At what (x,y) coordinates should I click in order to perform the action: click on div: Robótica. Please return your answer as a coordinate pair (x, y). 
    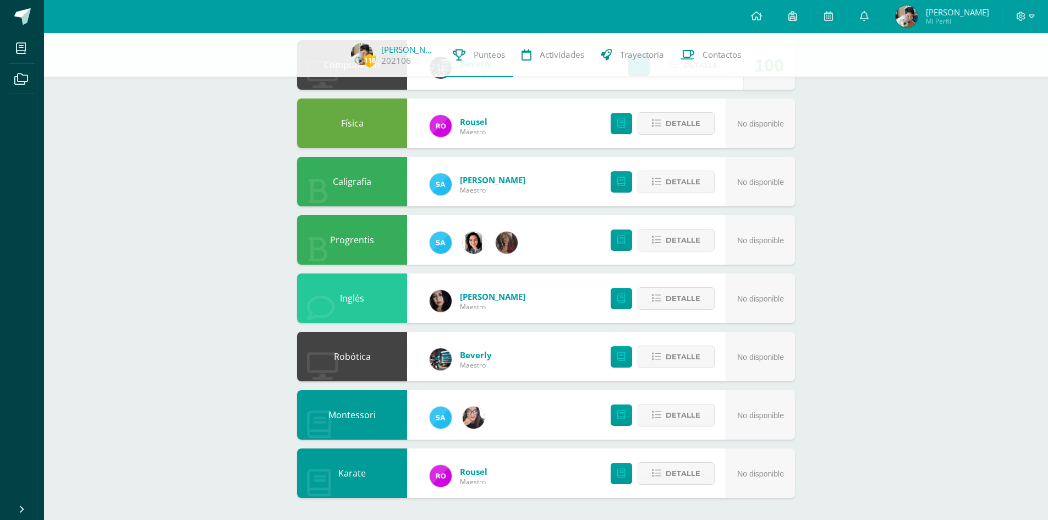
    Looking at the image, I should click on (352, 356).